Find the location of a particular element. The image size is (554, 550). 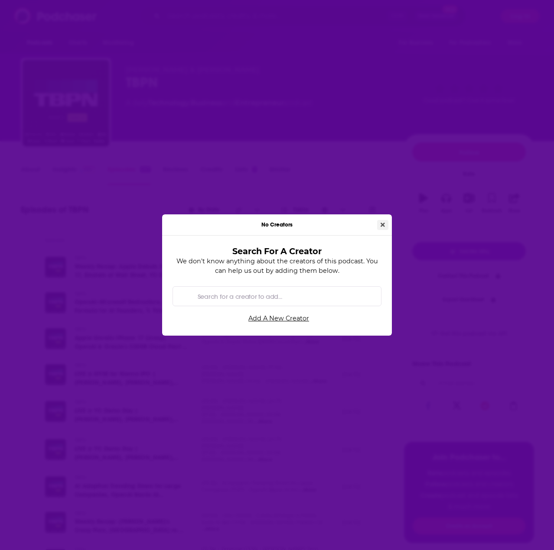

p: We don't know anything about the creators of this podcast. You can help us out by adding them below. is located at coordinates (277, 266).